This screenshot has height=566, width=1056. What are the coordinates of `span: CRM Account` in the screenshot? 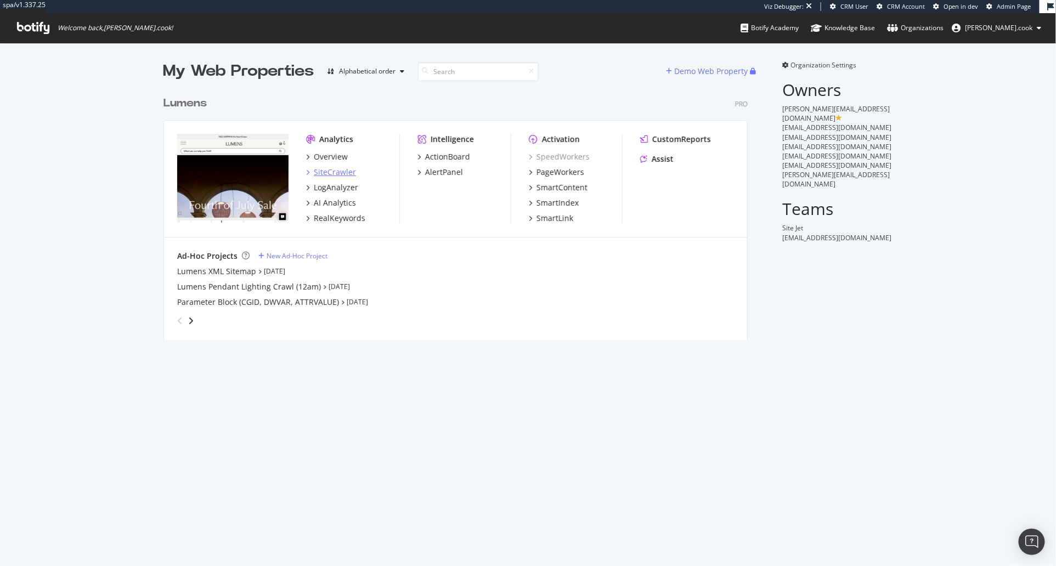 It's located at (905, 6).